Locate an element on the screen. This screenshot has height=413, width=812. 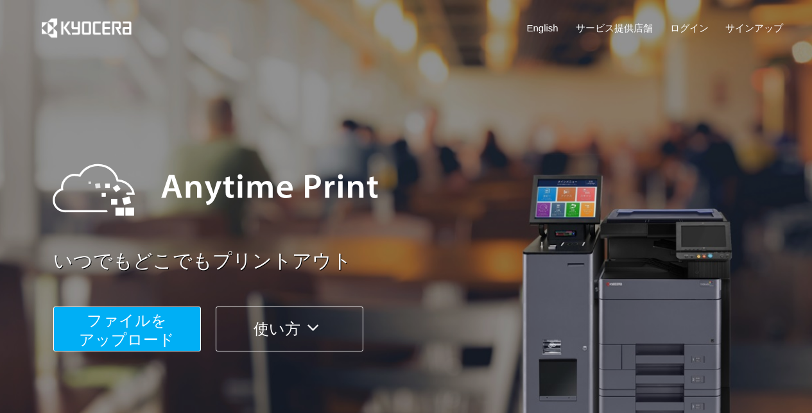
a: サインアップ is located at coordinates (754, 28).